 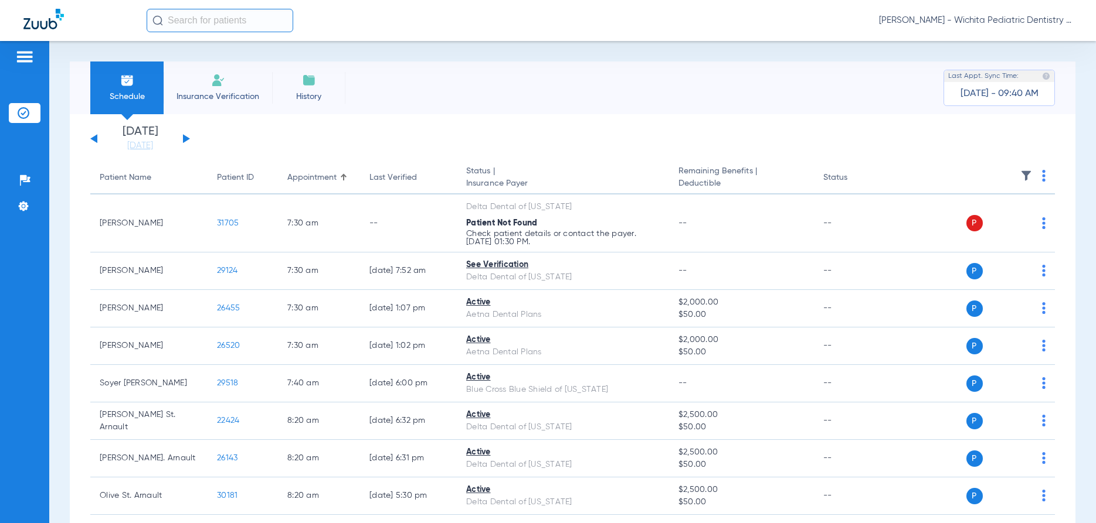 What do you see at coordinates (228, 308) in the screenshot?
I see `span: 26455` at bounding box center [228, 308].